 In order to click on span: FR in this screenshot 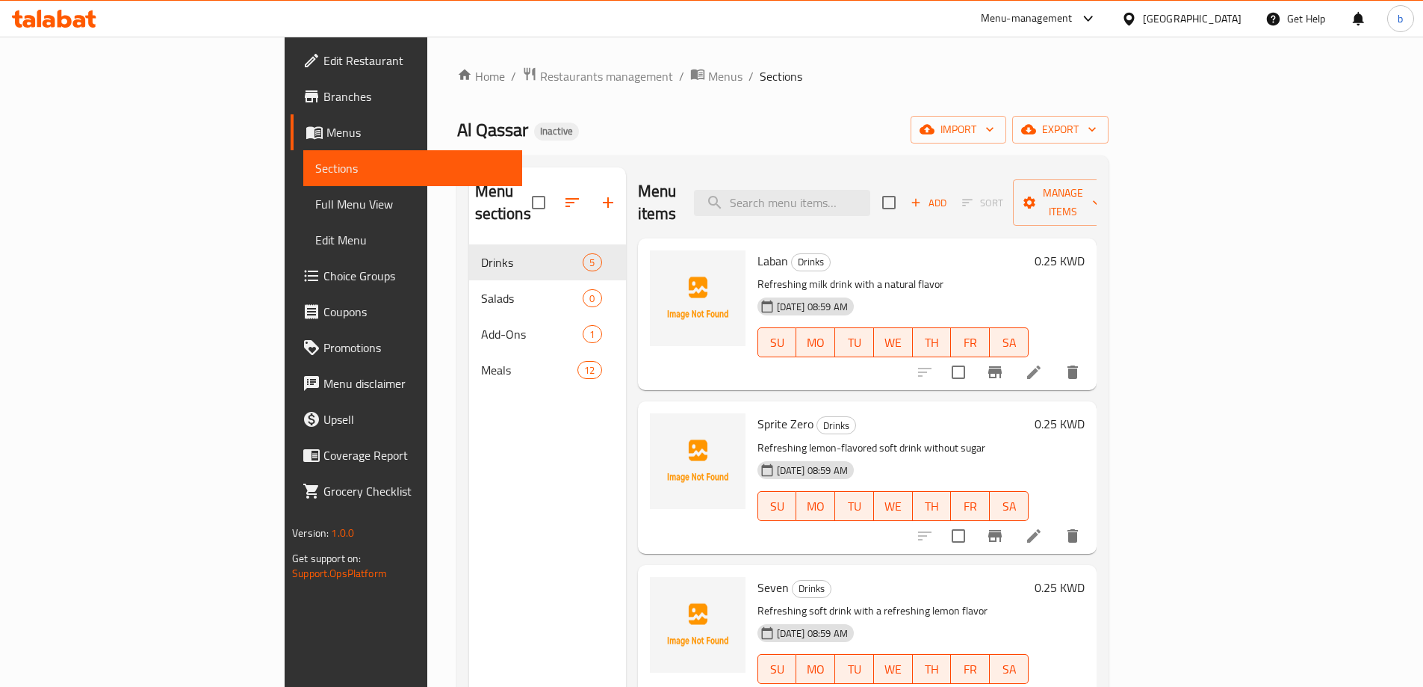, I will do `click(971, 506)`.